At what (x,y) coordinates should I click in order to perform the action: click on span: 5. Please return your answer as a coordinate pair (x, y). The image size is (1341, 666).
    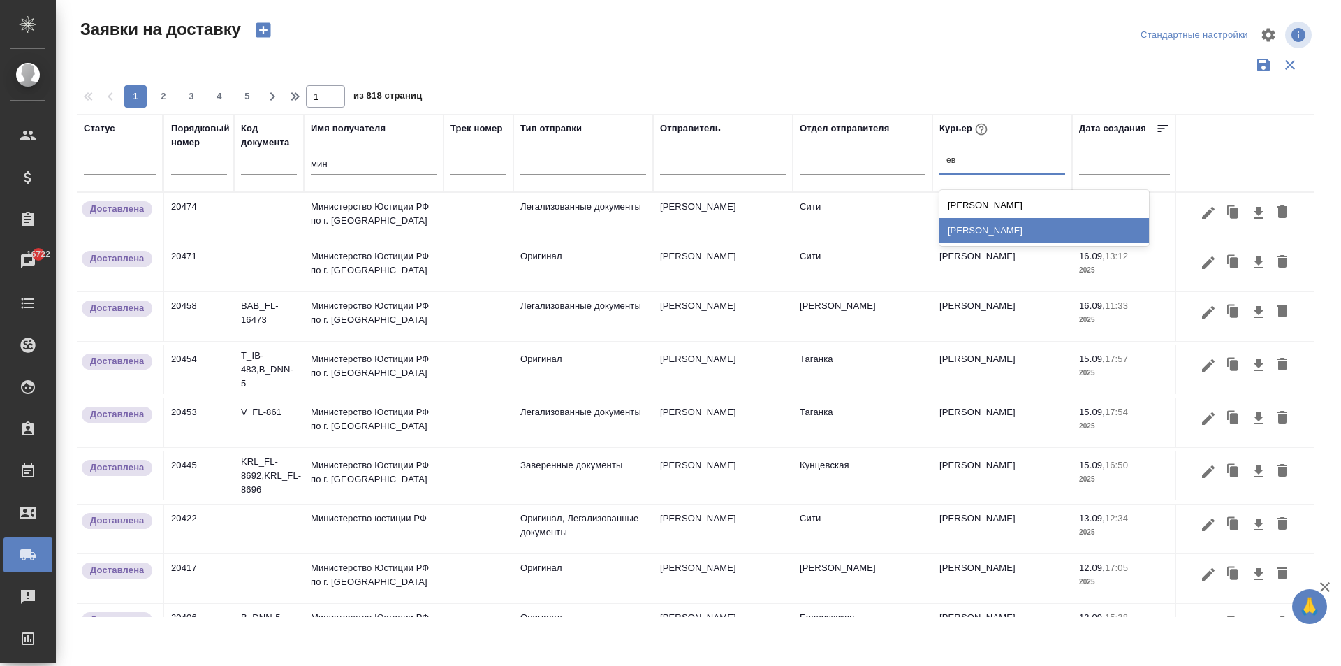
    Looking at the image, I should click on (247, 96).